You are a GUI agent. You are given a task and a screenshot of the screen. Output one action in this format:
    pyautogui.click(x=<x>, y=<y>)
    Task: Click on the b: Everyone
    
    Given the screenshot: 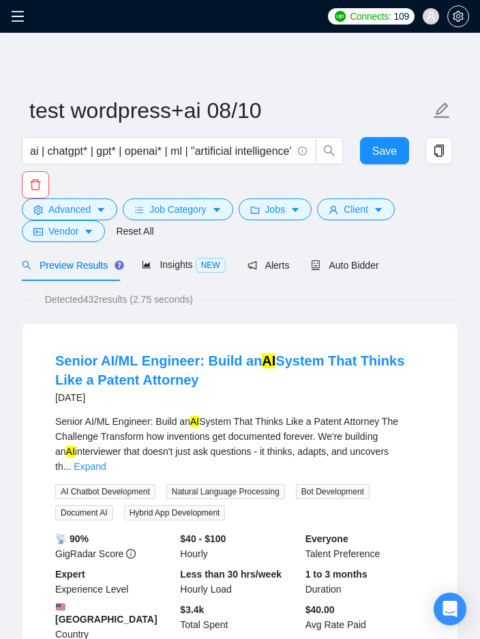 What is the action you would take?
    pyautogui.click(x=327, y=539)
    